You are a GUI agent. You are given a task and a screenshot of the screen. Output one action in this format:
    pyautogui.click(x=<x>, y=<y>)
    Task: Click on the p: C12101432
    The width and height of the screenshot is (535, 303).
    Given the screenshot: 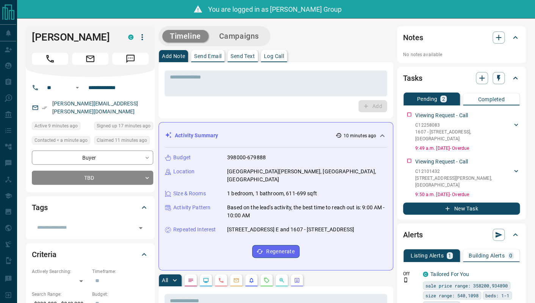 What is the action you would take?
    pyautogui.click(x=464, y=171)
    